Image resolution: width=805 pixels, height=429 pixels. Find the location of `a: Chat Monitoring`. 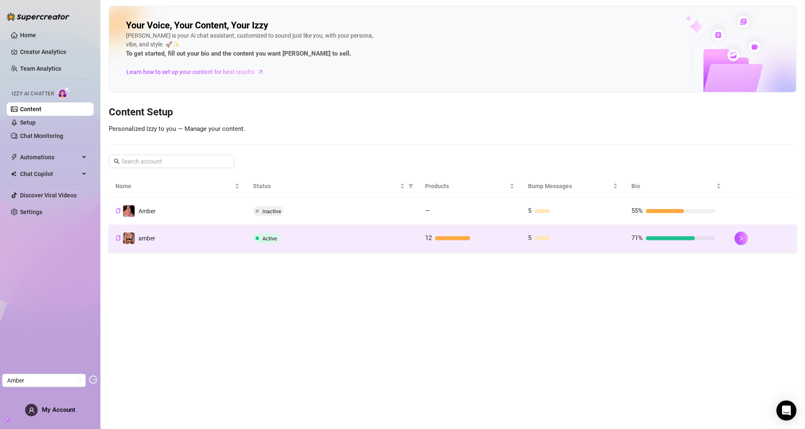

a: Chat Monitoring is located at coordinates (41, 136).